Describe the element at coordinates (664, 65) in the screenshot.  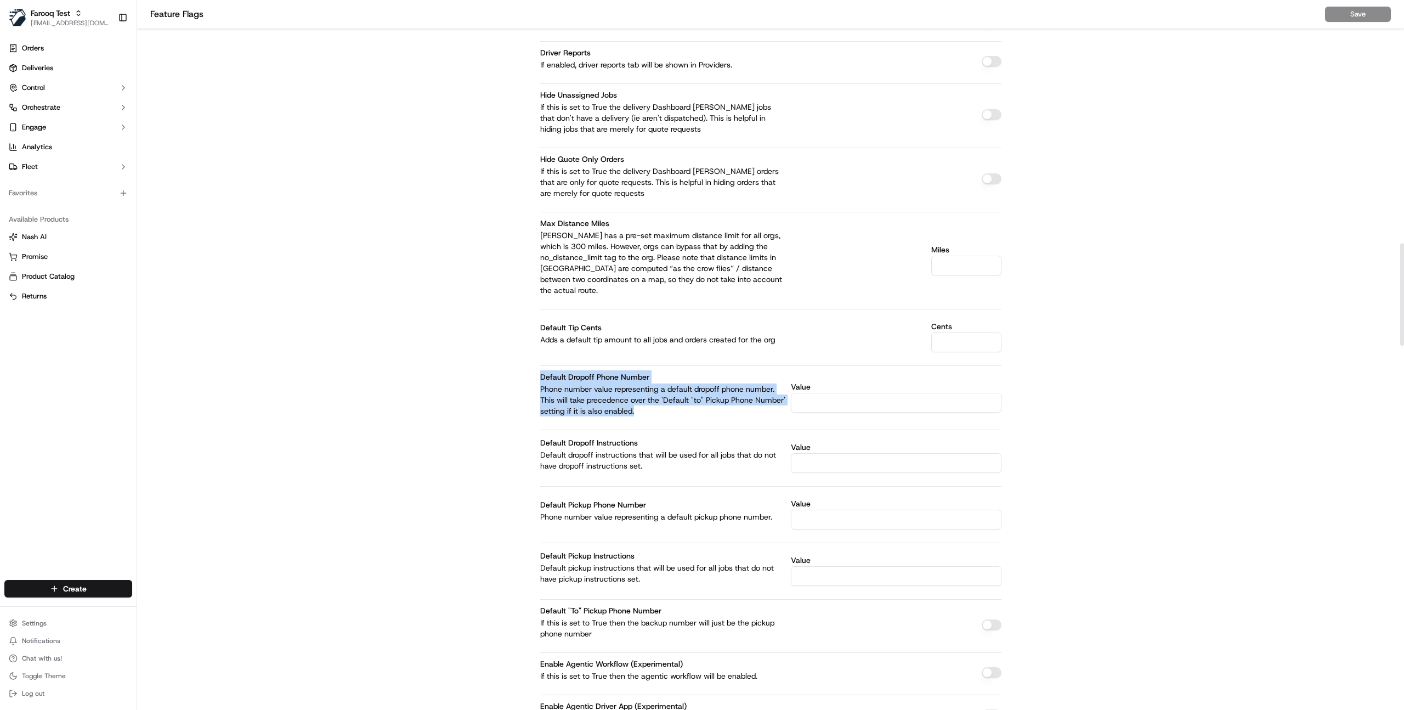
I see `p: If enabled, driver reports tab will be shown in Providers.` at that location.